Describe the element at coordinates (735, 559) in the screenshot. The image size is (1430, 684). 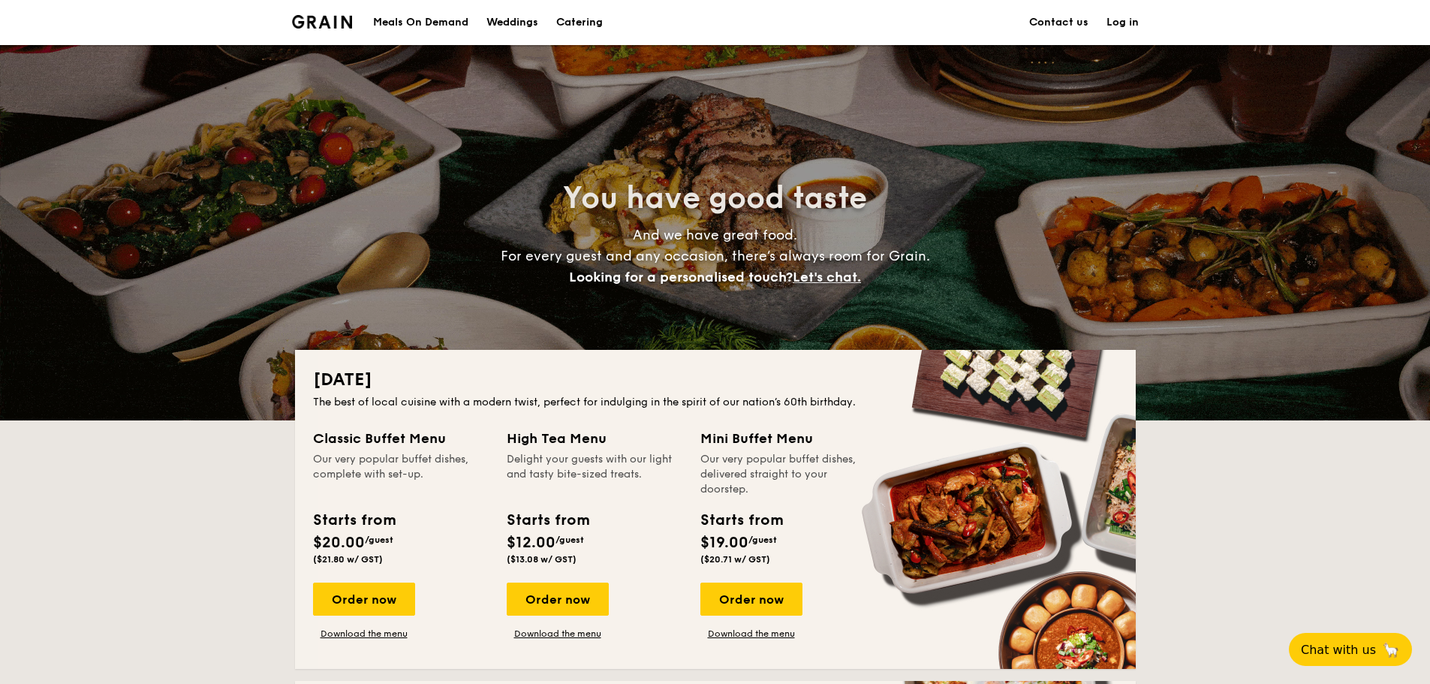
I see `span: ($20.71 w/ GST)` at that location.